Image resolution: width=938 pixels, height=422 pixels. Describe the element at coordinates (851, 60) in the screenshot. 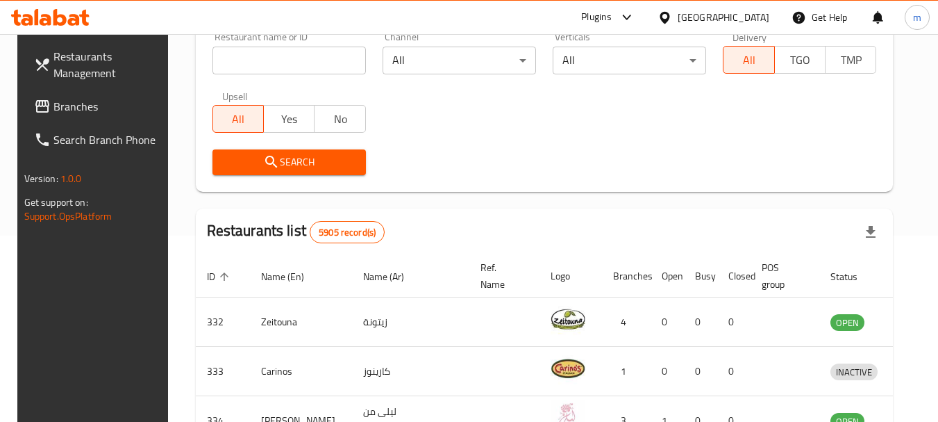

I see `button: TMP` at that location.